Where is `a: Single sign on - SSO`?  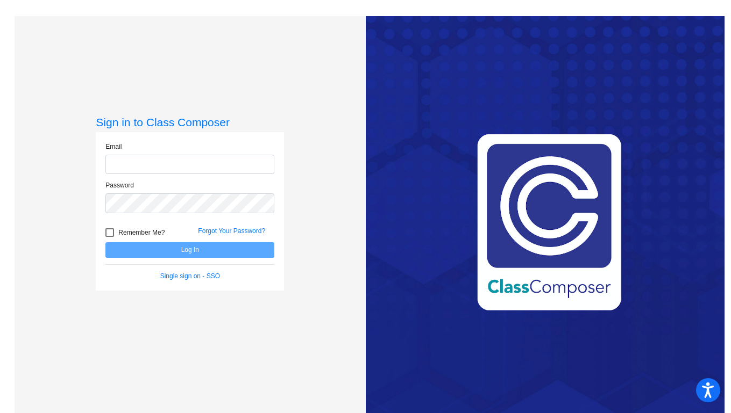 a: Single sign on - SSO is located at coordinates (190, 276).